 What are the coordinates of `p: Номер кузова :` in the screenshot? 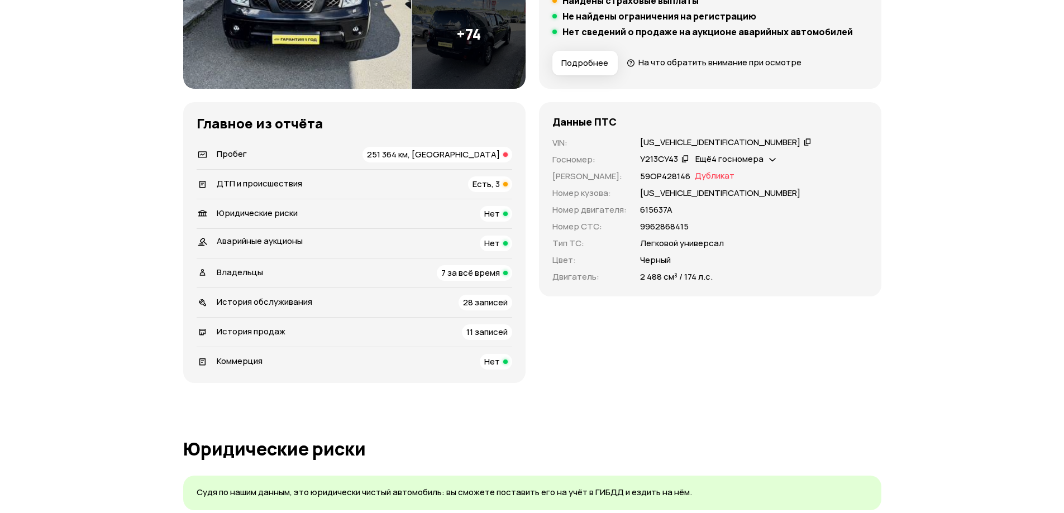 It's located at (589, 193).